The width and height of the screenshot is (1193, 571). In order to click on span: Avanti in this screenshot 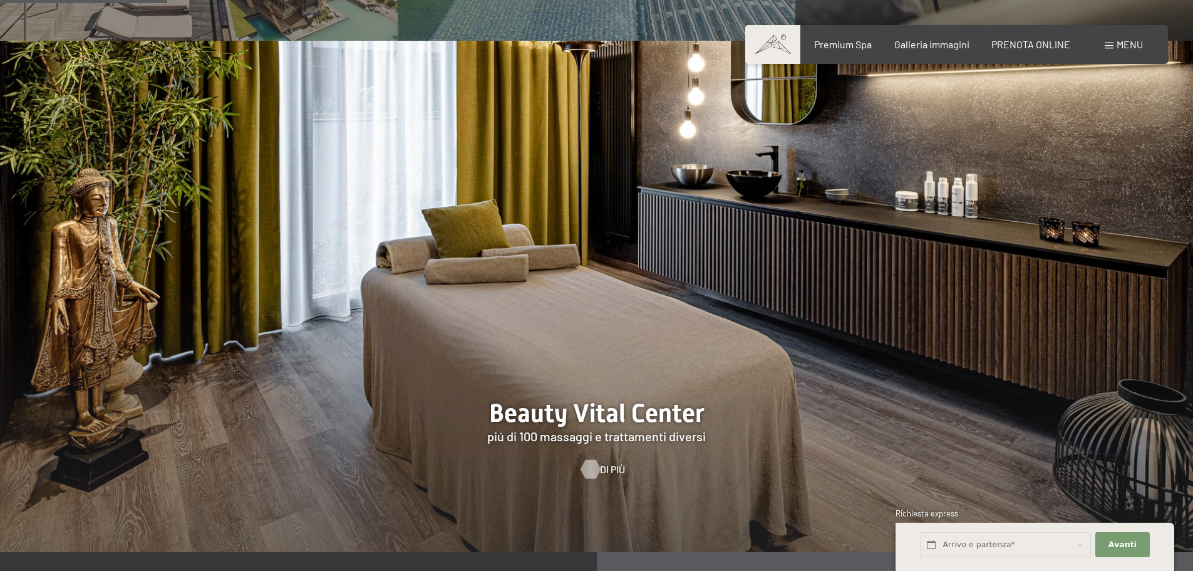, I will do `click(1122, 544)`.